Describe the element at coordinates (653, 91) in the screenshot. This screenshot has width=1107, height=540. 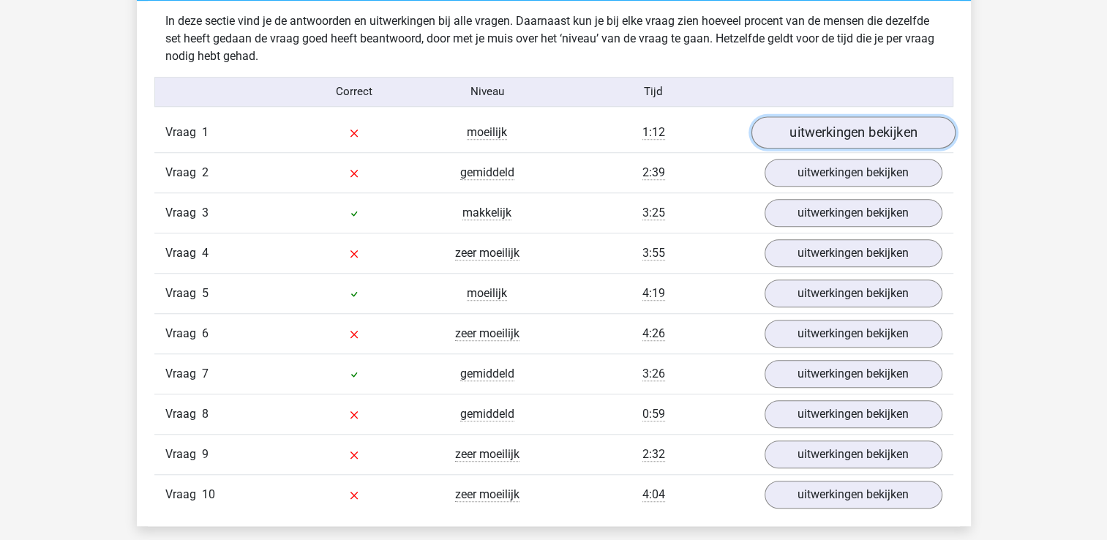
I see `div: Tijd` at that location.